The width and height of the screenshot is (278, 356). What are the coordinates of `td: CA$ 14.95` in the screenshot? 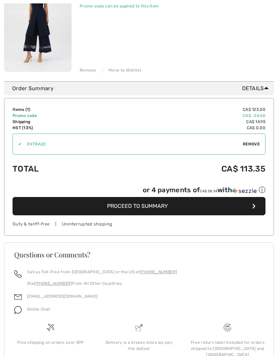 It's located at (186, 122).